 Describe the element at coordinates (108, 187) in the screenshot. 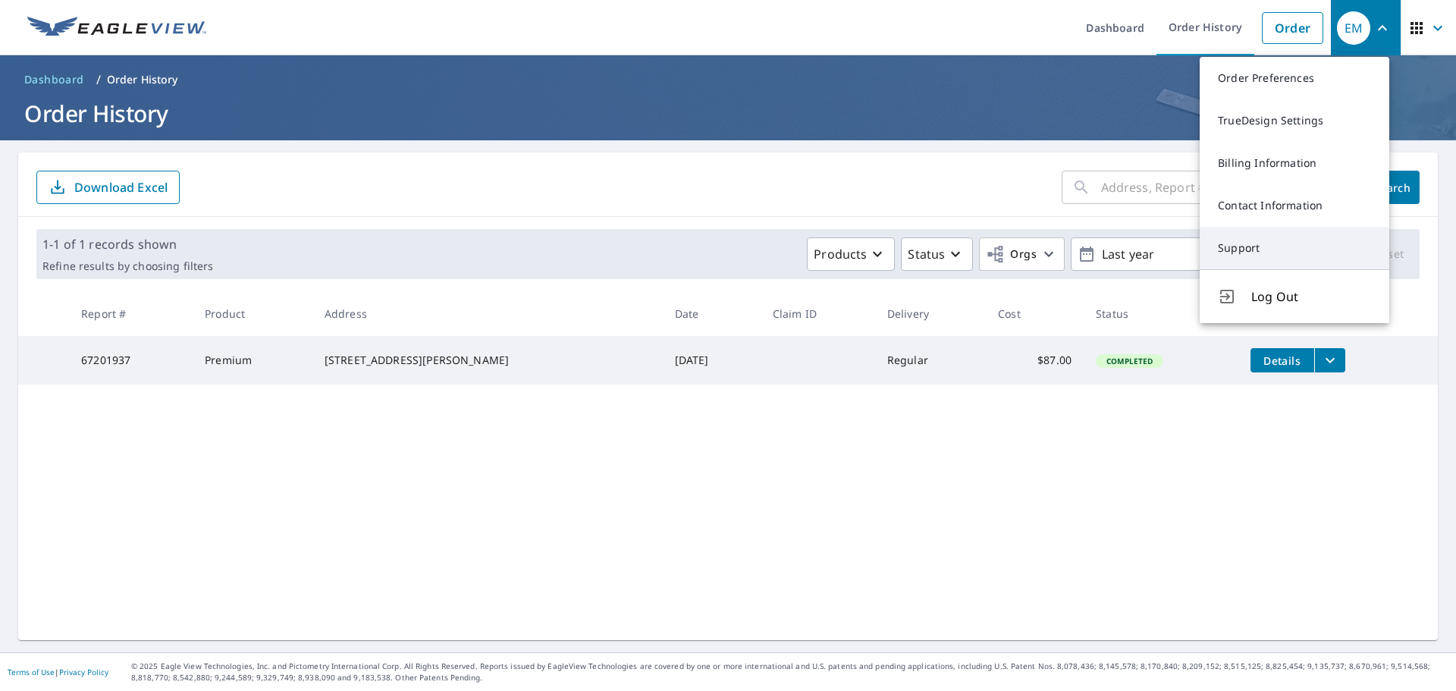

I see `button: Download Excel` at that location.